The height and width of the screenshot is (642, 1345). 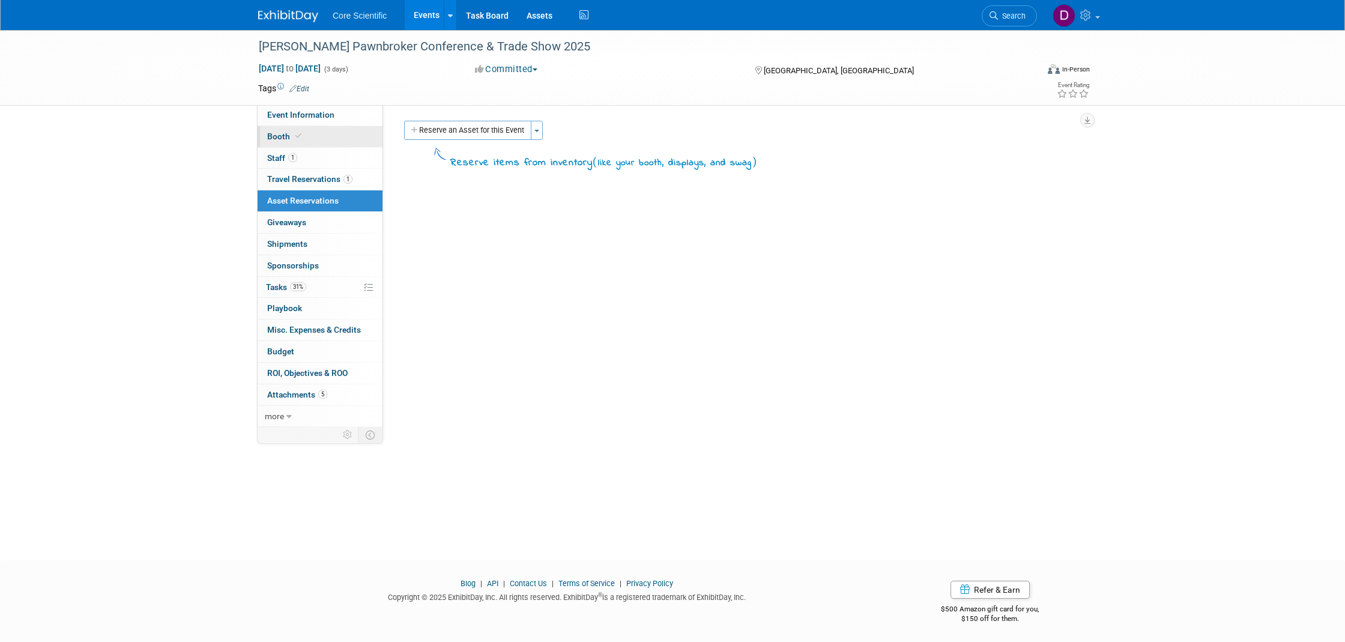 I want to click on span: Playbook, so click(x=285, y=308).